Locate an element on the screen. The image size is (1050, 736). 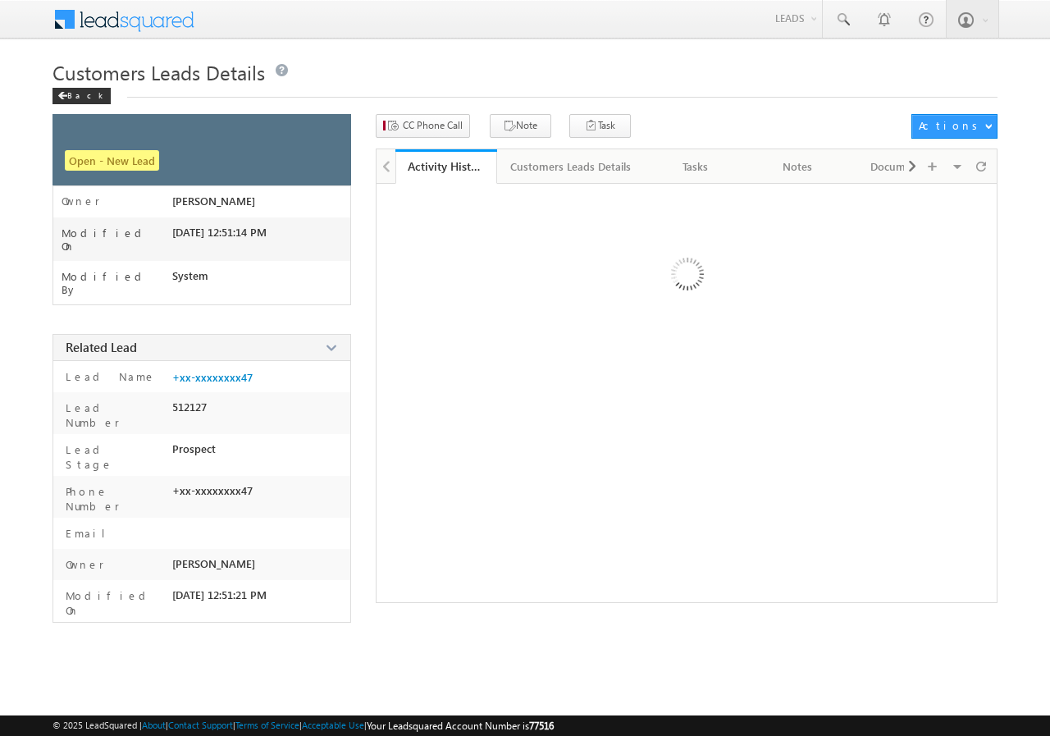
span: 512127 is located at coordinates (190, 407).